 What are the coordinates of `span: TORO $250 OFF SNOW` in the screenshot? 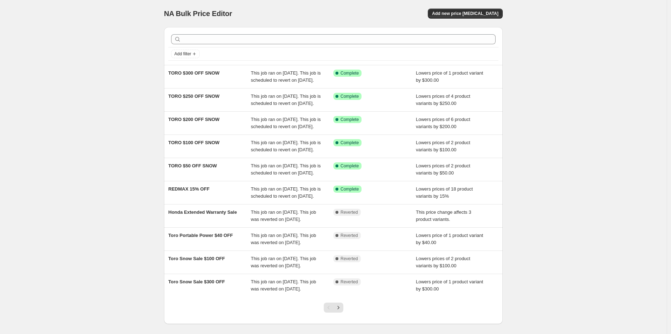 It's located at (194, 96).